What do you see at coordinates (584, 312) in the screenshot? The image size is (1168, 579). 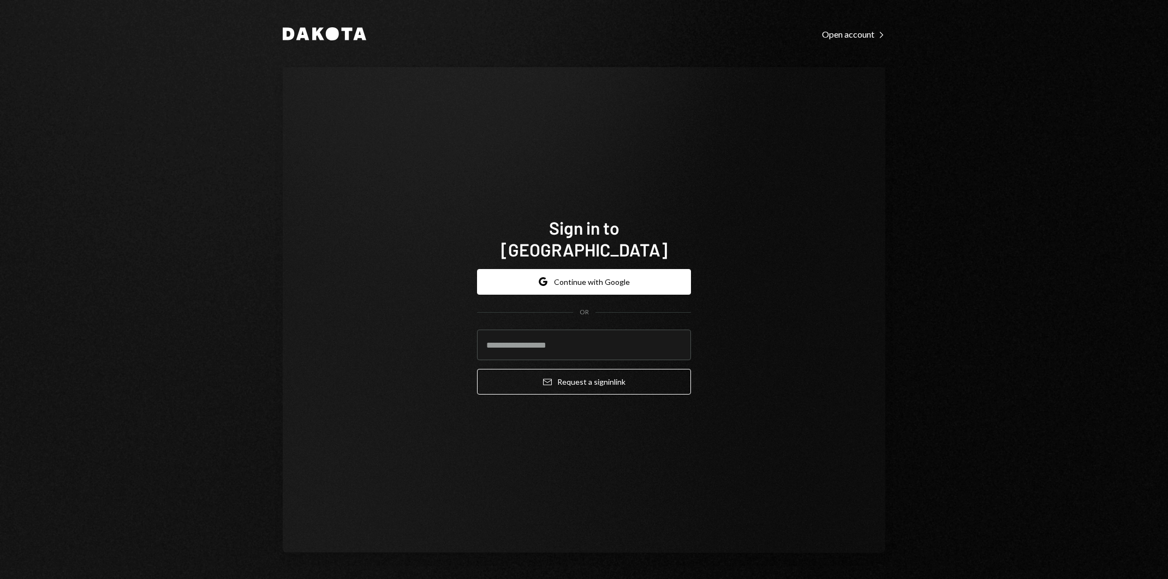 I see `div: OR` at bounding box center [584, 312].